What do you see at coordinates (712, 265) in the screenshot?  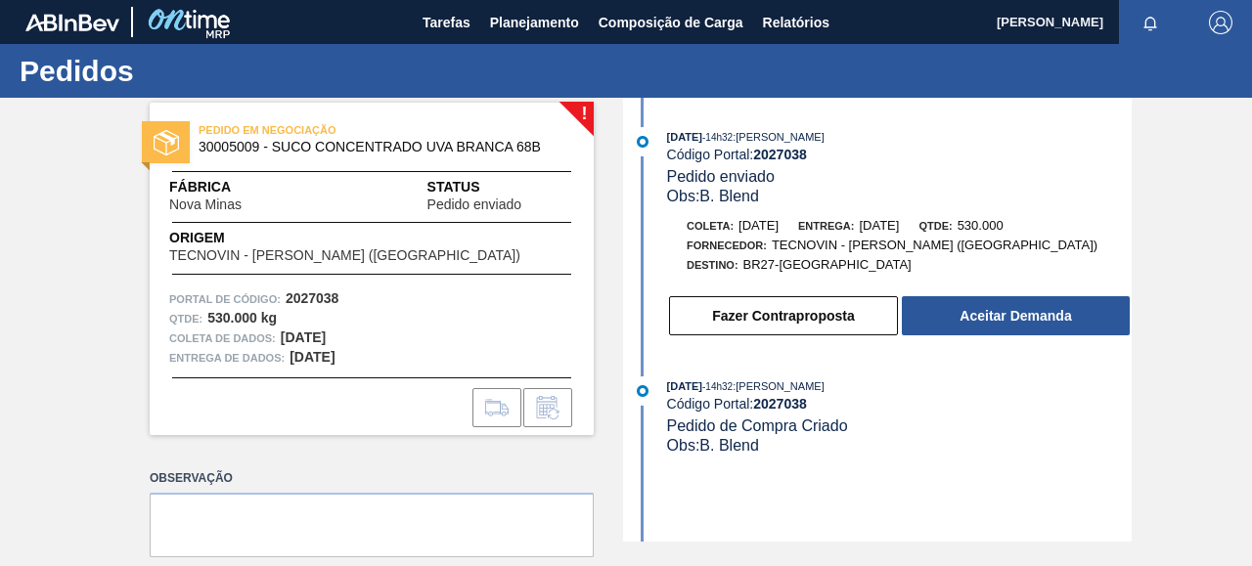 I see `font: Destino:` at bounding box center [712, 265].